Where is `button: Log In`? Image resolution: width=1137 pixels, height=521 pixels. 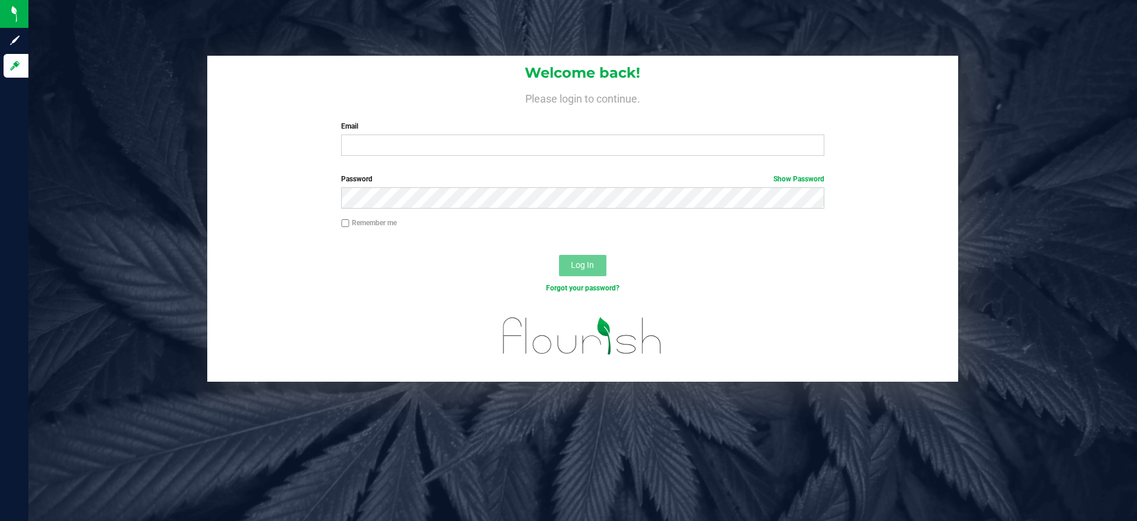
button: Log In is located at coordinates (583, 265).